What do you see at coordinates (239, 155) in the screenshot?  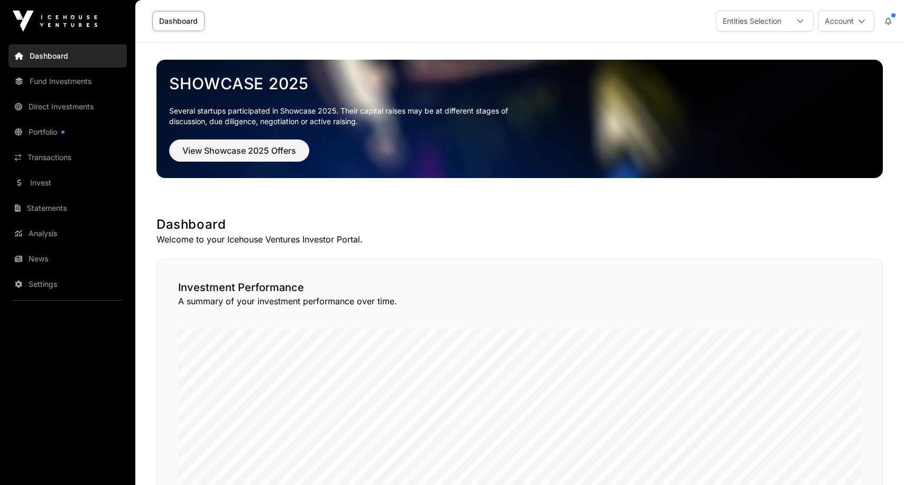 I see `a: View Showcase 2025 Offers` at bounding box center [239, 155].